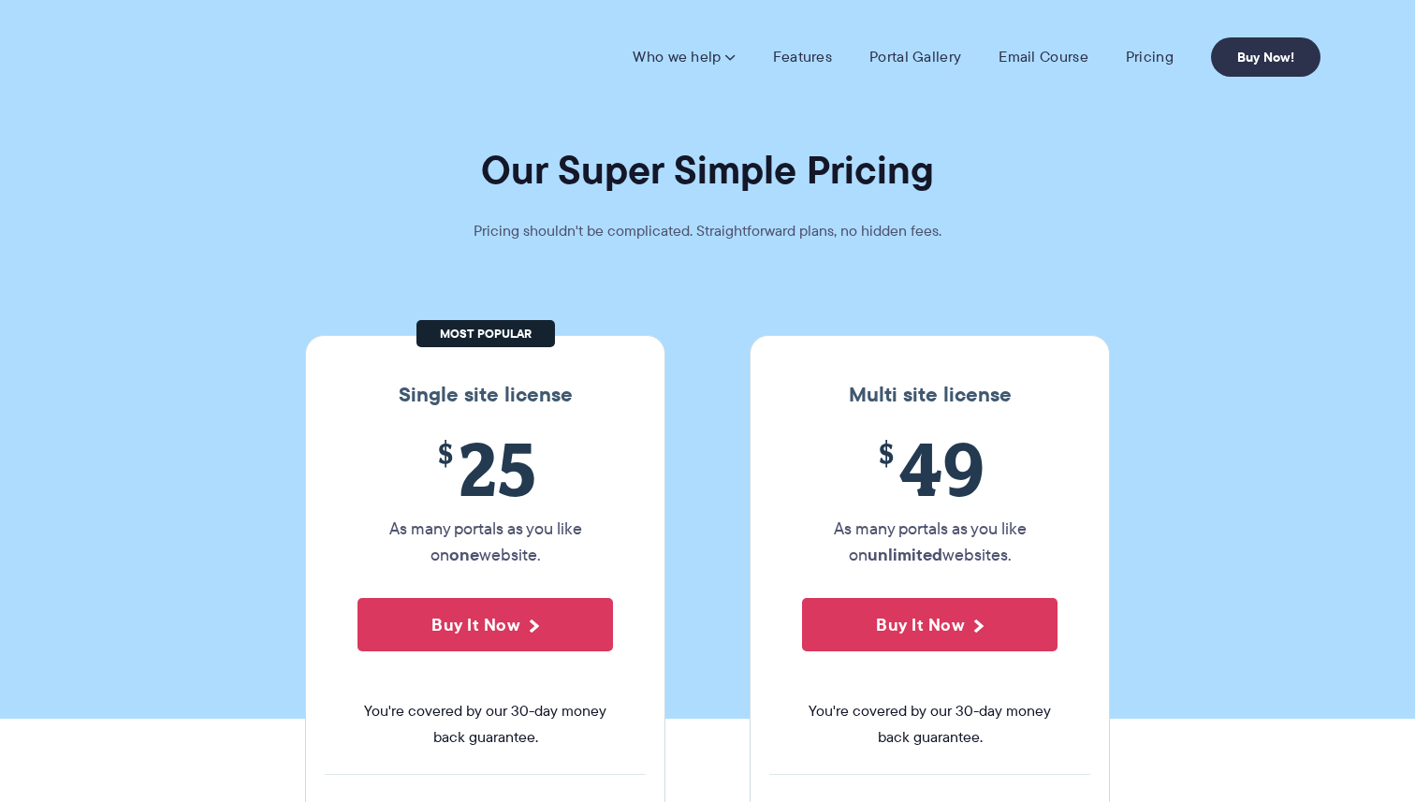 The image size is (1415, 802). What do you see at coordinates (1265, 57) in the screenshot?
I see `a: Buy Now!` at bounding box center [1265, 57].